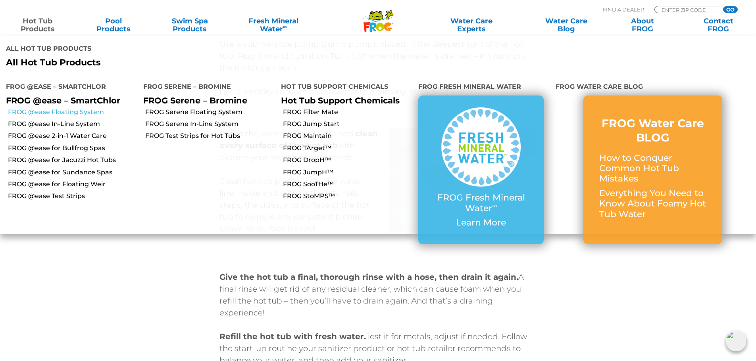 This screenshot has width=756, height=361. I want to click on p: Find A Dealer, so click(623, 10).